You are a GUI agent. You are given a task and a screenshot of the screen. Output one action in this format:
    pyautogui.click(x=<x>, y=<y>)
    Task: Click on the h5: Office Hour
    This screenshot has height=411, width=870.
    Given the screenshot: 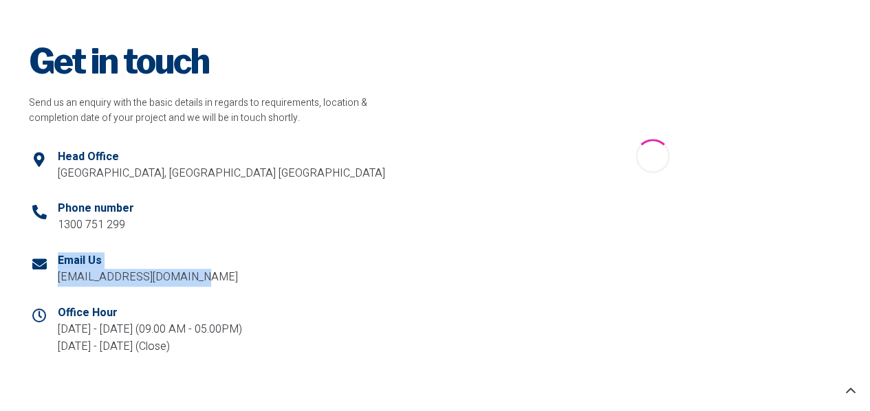 What is the action you would take?
    pyautogui.click(x=150, y=313)
    